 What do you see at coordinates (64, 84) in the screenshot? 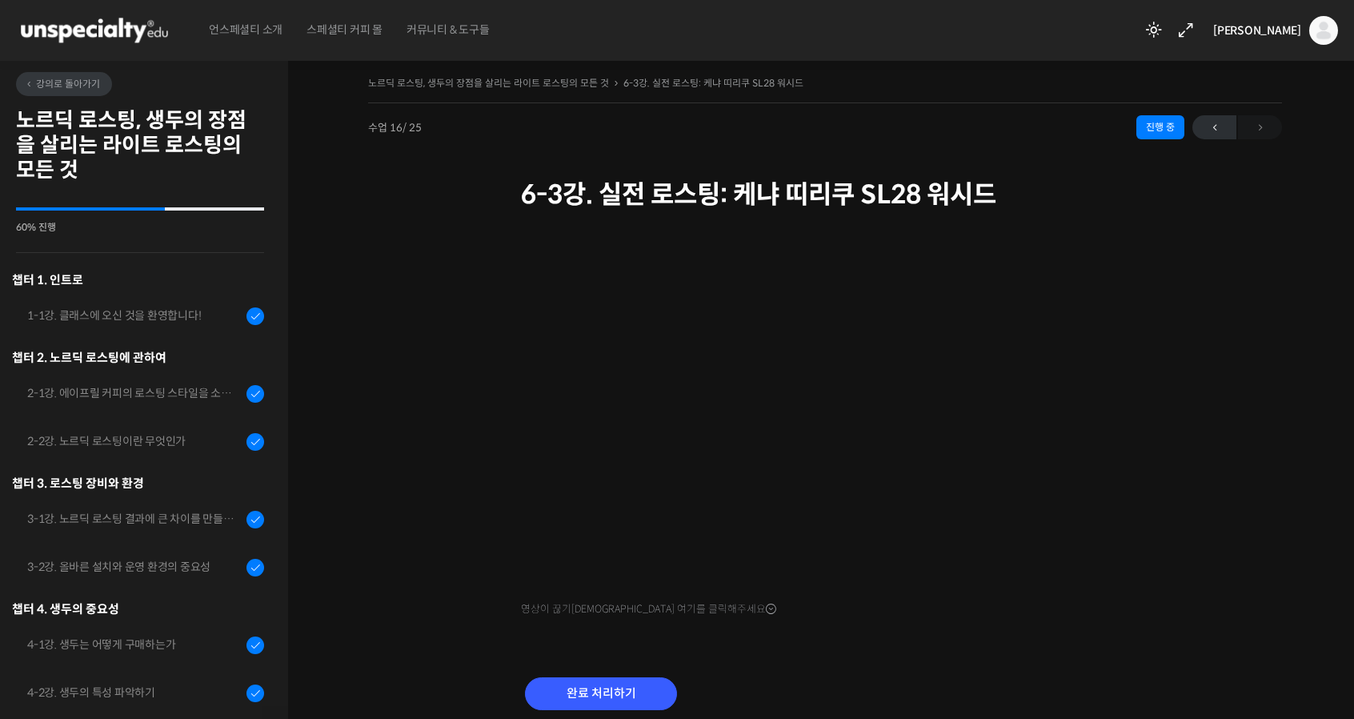
I see `a: 강의로 돌아가기` at bounding box center [64, 84].